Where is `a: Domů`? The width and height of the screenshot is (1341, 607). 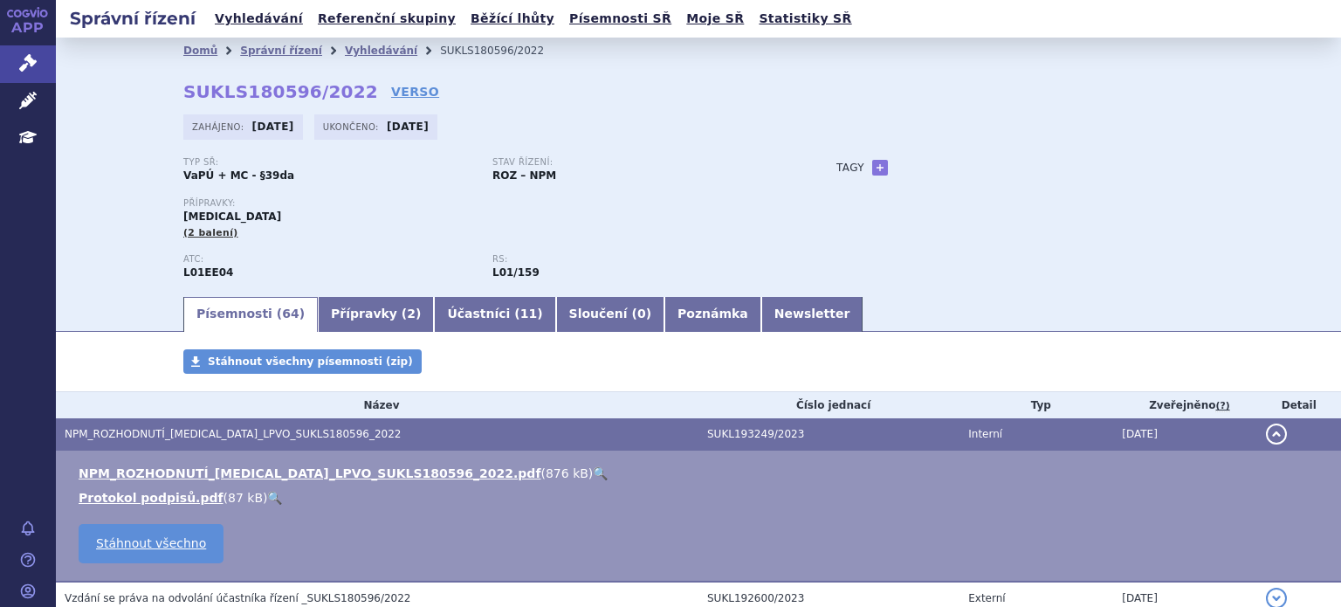
a: Domů is located at coordinates (200, 51).